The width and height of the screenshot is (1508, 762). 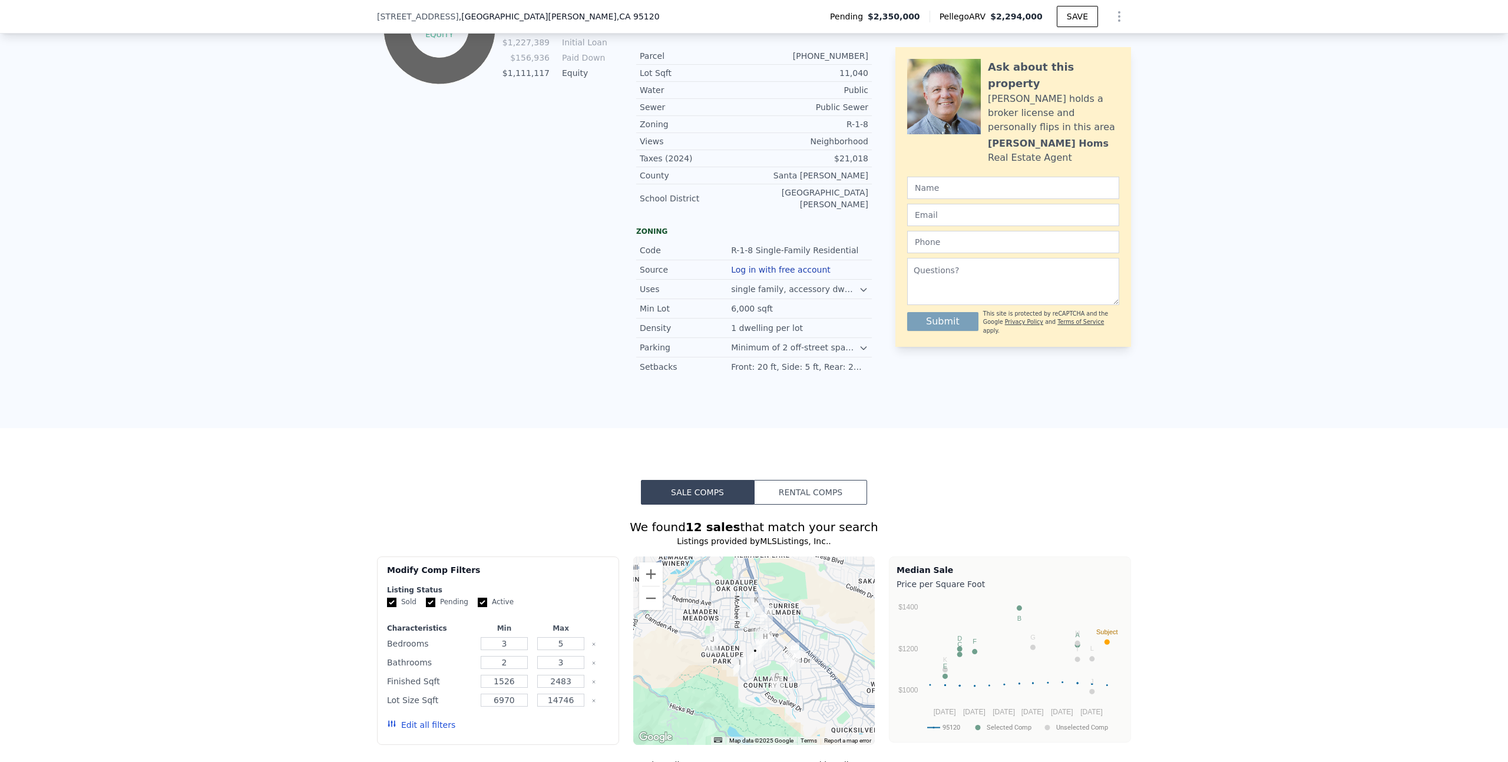 I want to click on text: E, so click(x=945, y=666).